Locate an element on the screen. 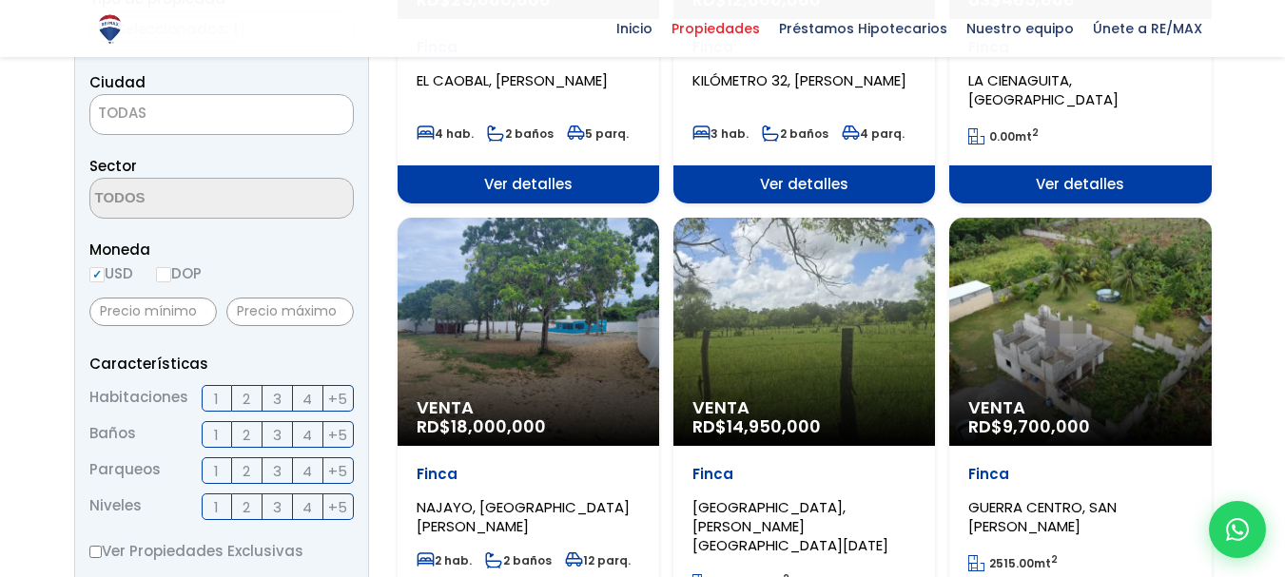 The width and height of the screenshot is (1285, 577). span: Préstamos Hipotecarios is located at coordinates (863, 29).